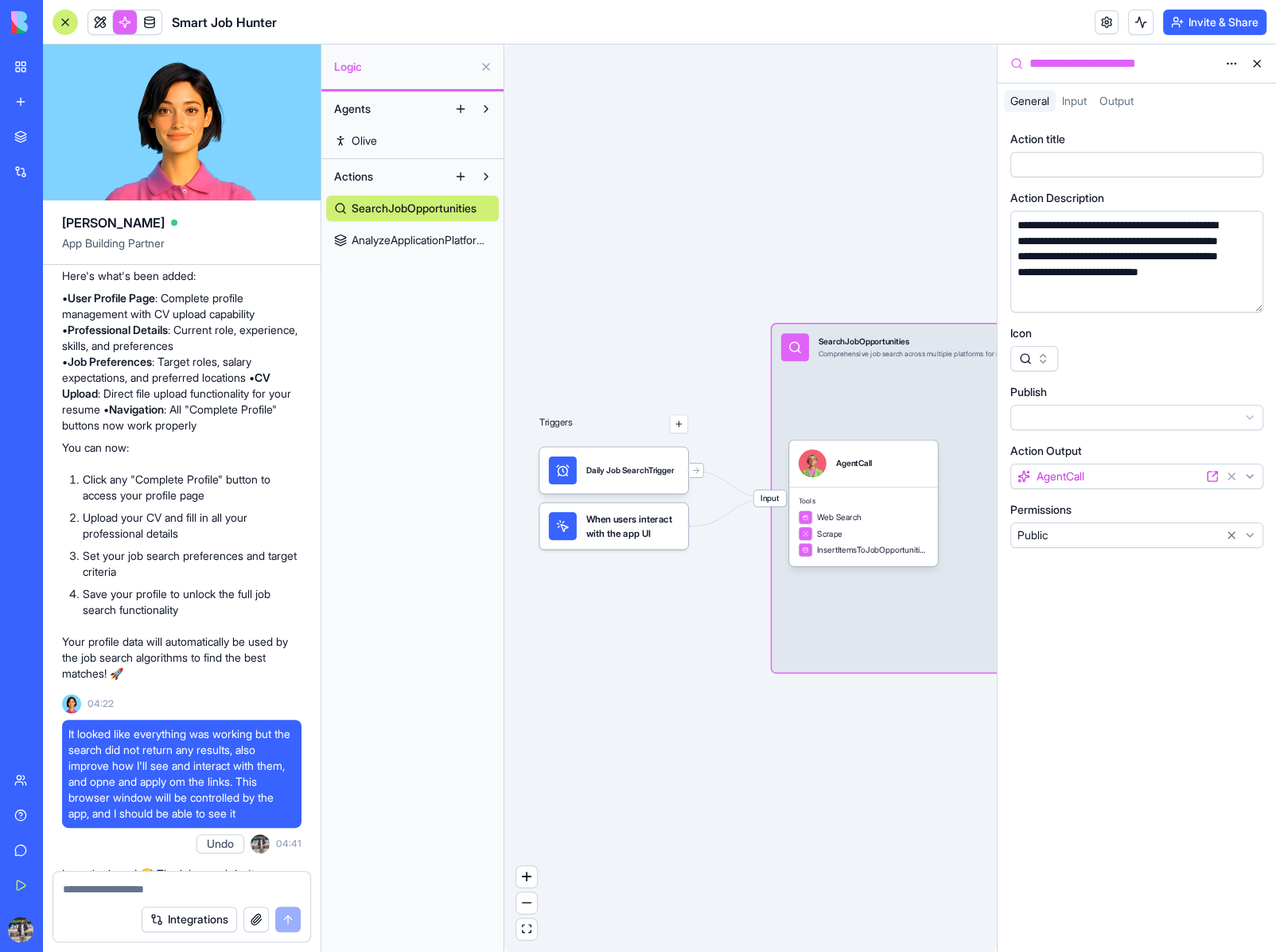 The image size is (1276, 952). I want to click on button: zoom in, so click(527, 877).